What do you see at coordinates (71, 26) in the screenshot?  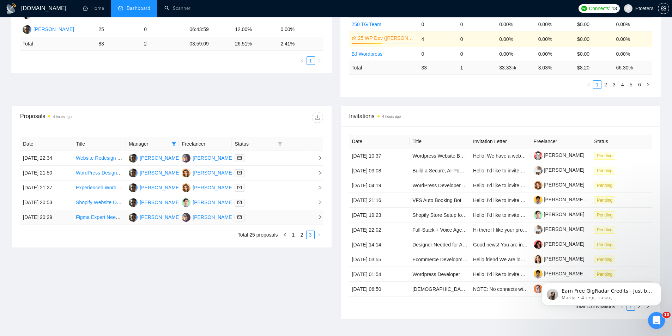 I see `div: message notification from Mariia, 4 нед. назад. Earn Free GigRadar Credits - Just by Sharing Your...` at bounding box center [71, 26].